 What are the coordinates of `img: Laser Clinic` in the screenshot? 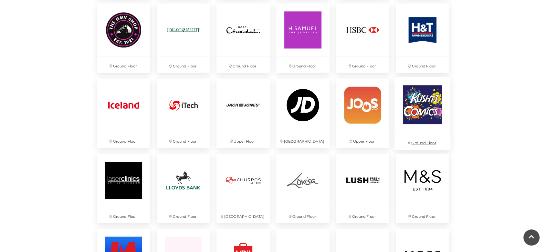 It's located at (123, 180).